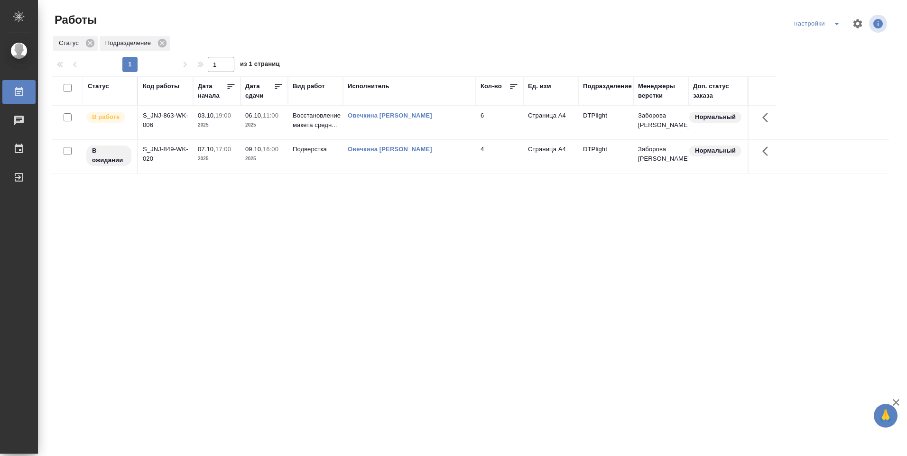 This screenshot has height=456, width=907. Describe the element at coordinates (369, 86) in the screenshot. I see `div: Исполнитель` at that location.